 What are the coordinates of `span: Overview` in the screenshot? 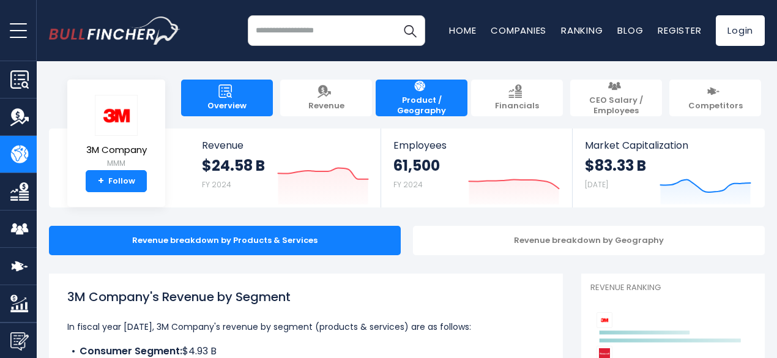 It's located at (227, 106).